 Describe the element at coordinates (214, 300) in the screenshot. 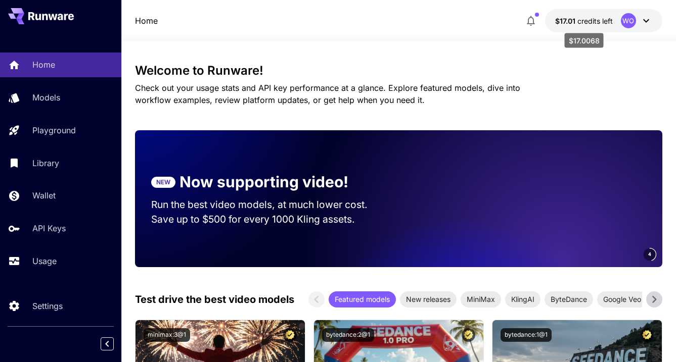

I see `p: Test drive the best video models` at that location.